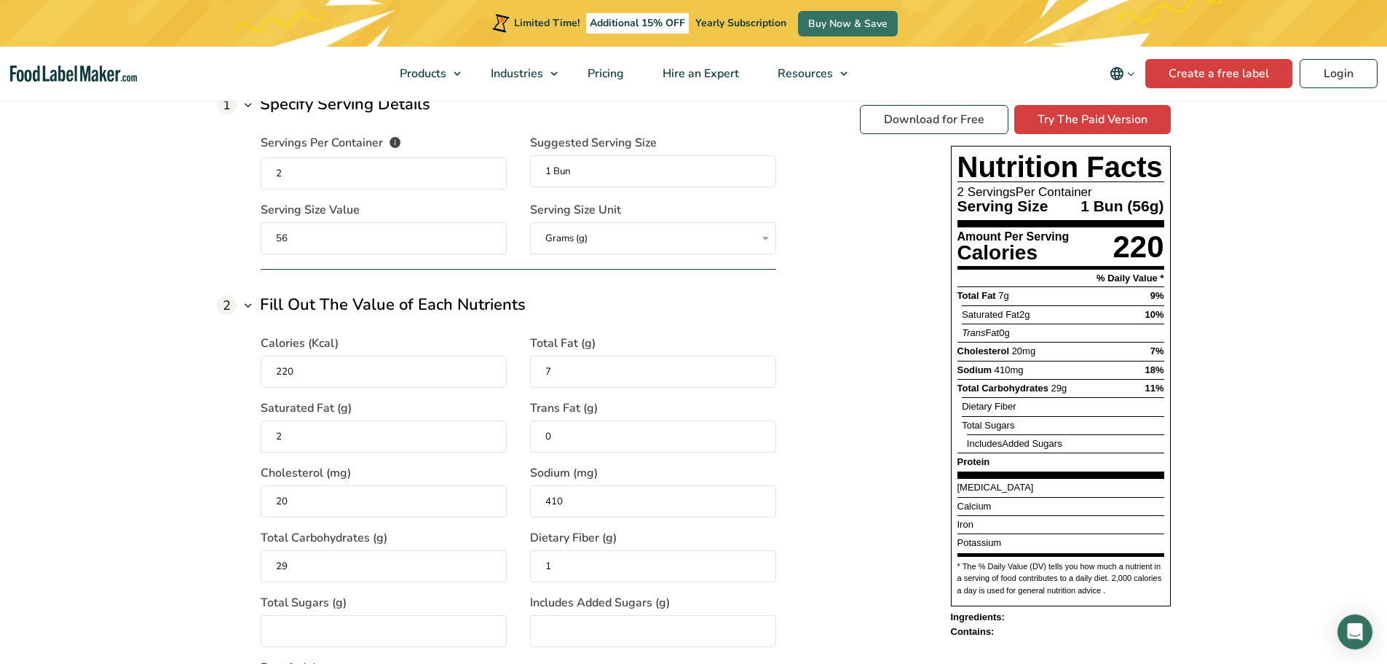 The height and width of the screenshot is (664, 1387). I want to click on span: 10%, so click(1154, 313).